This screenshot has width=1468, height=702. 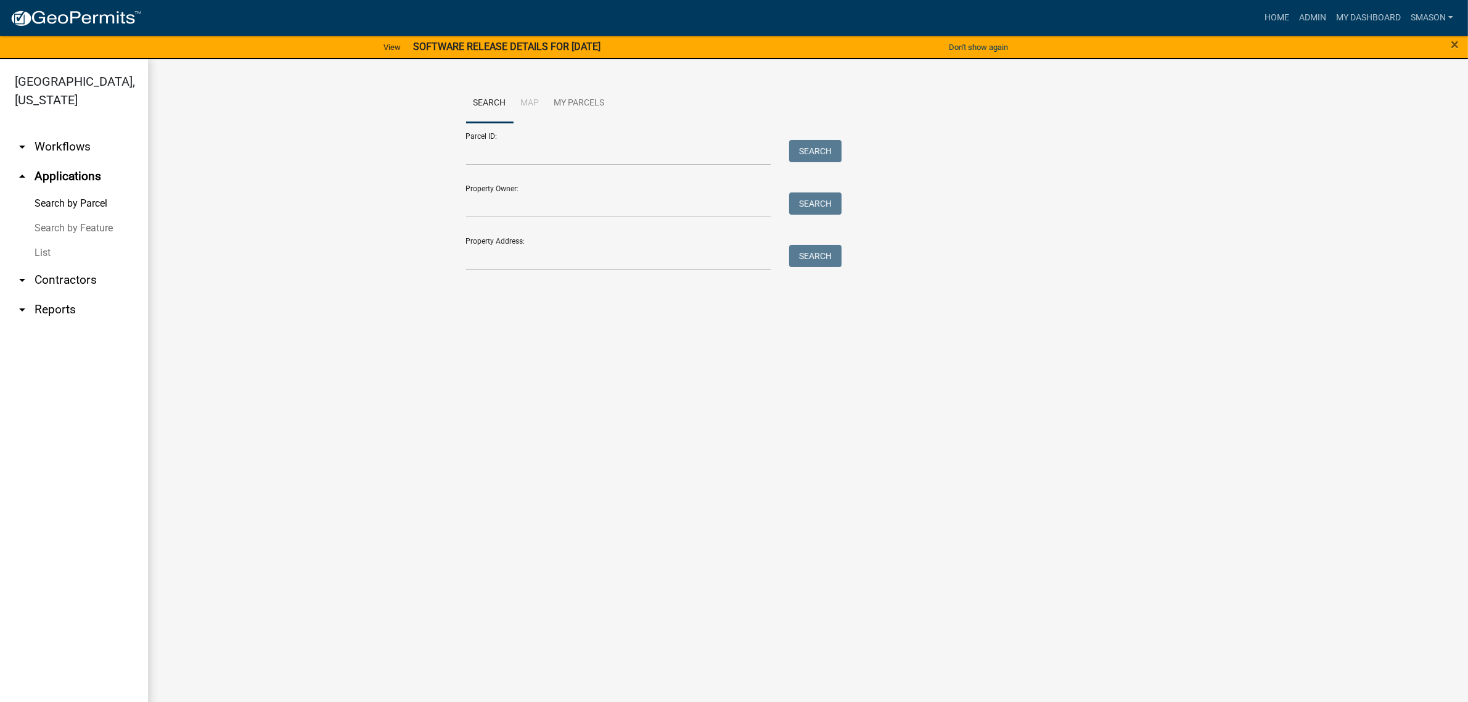 I want to click on button: Close, so click(x=1454, y=44).